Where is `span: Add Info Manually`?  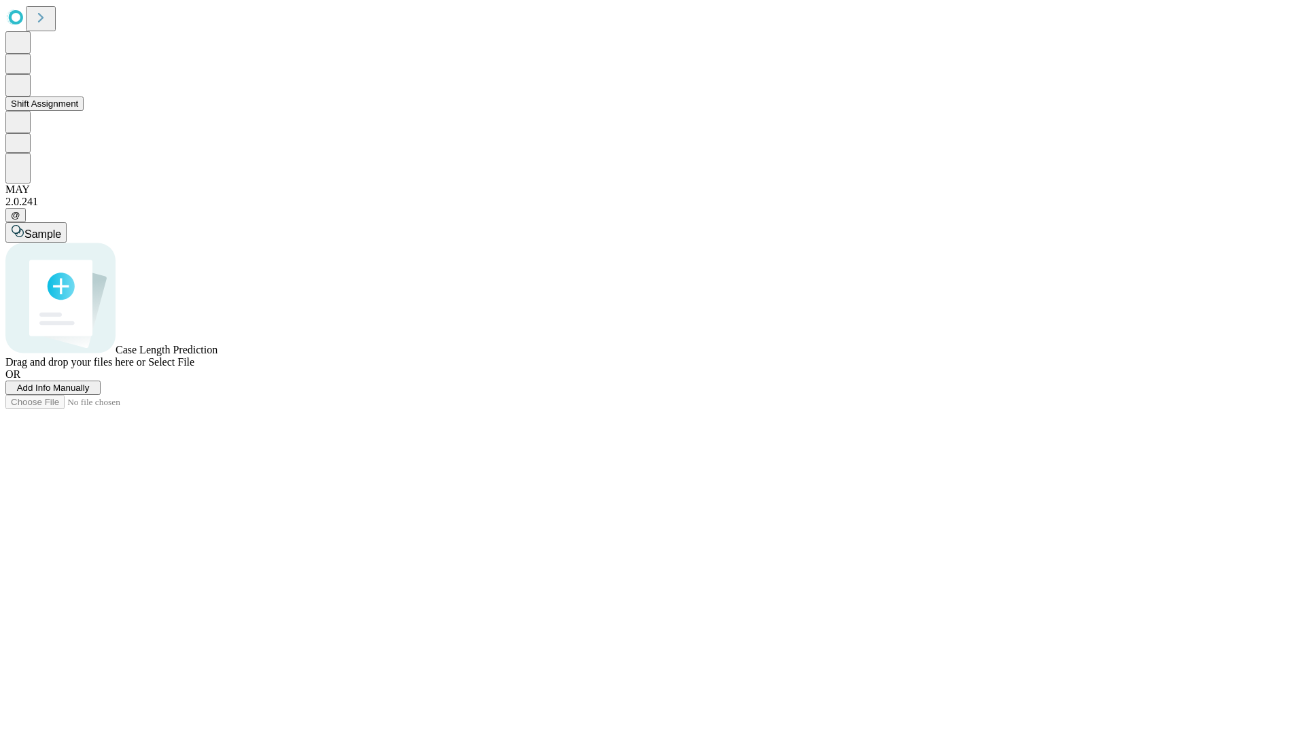 span: Add Info Manually is located at coordinates (53, 387).